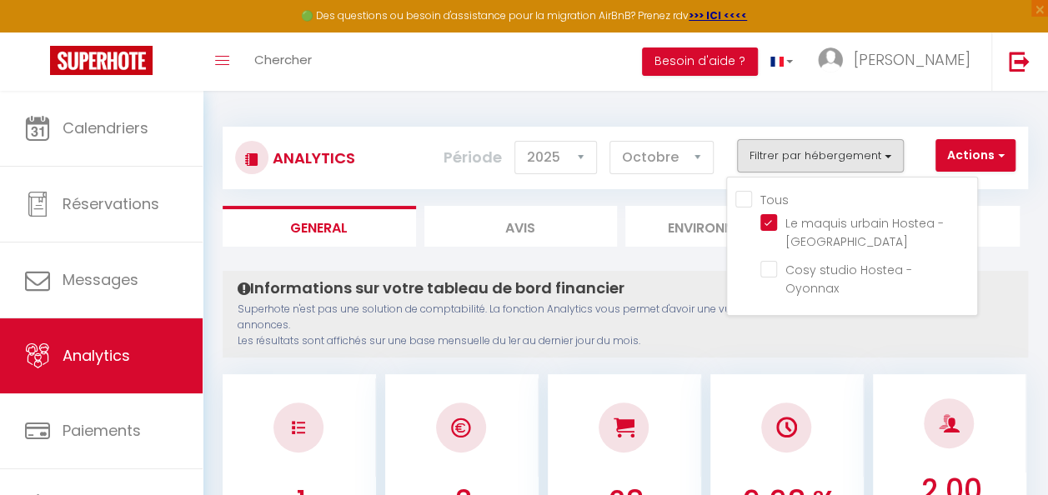 Image resolution: width=1048 pixels, height=495 pixels. I want to click on img: NO IMAGE, so click(298, 428).